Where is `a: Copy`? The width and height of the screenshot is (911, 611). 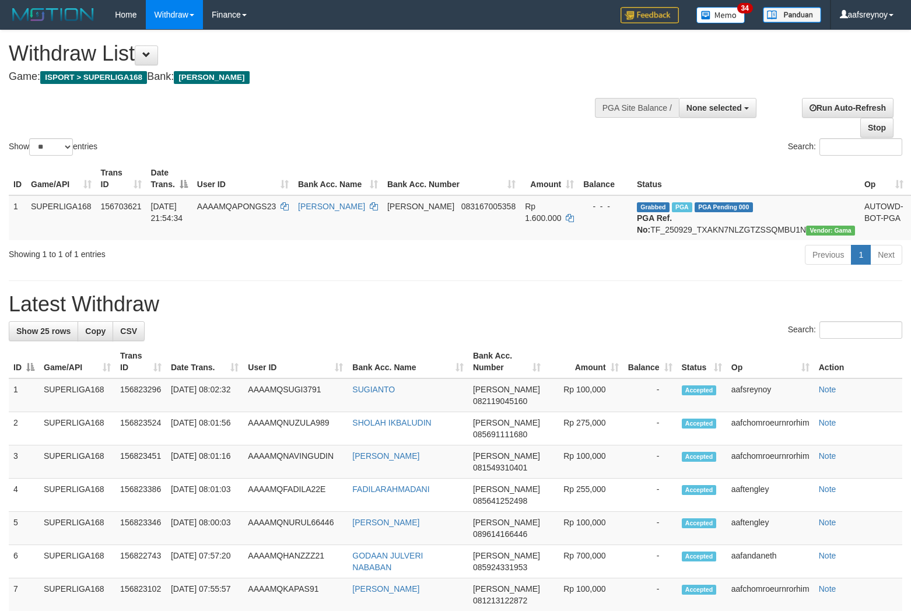
a: Copy is located at coordinates (95, 331).